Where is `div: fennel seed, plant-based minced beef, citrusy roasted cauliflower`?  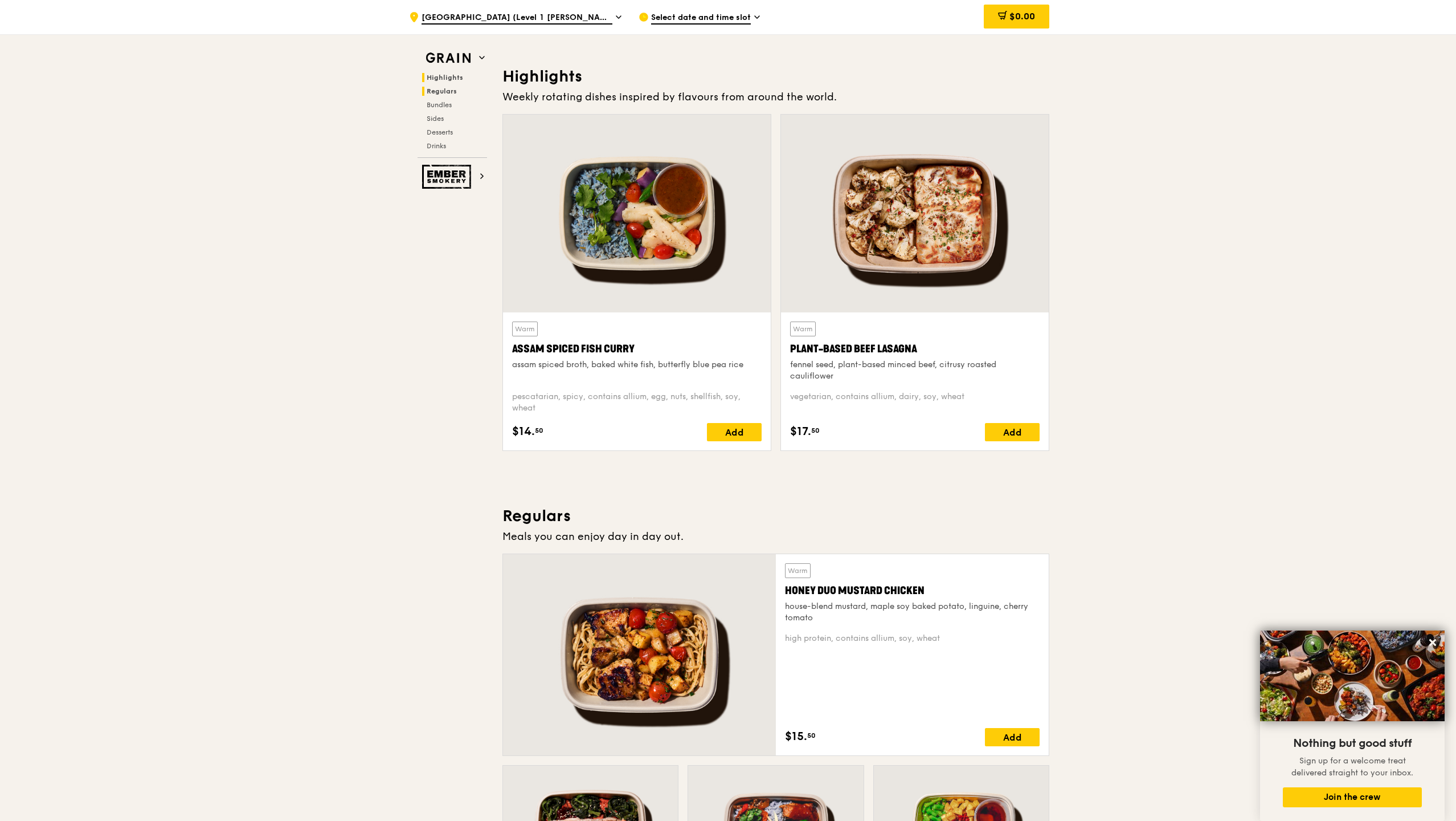 div: fennel seed, plant-based minced beef, citrusy roasted cauliflower is located at coordinates (915, 371).